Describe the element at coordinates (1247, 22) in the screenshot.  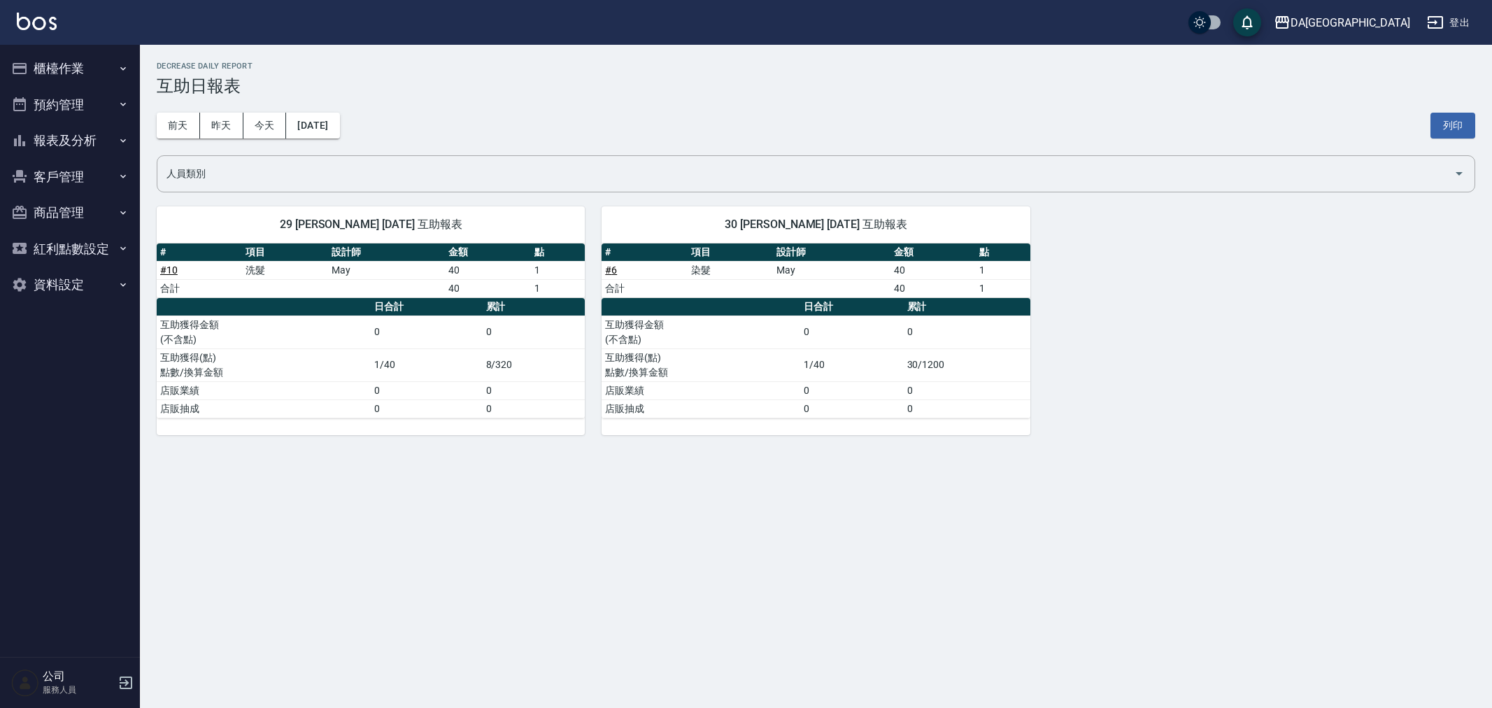
I see `button: save` at that location.